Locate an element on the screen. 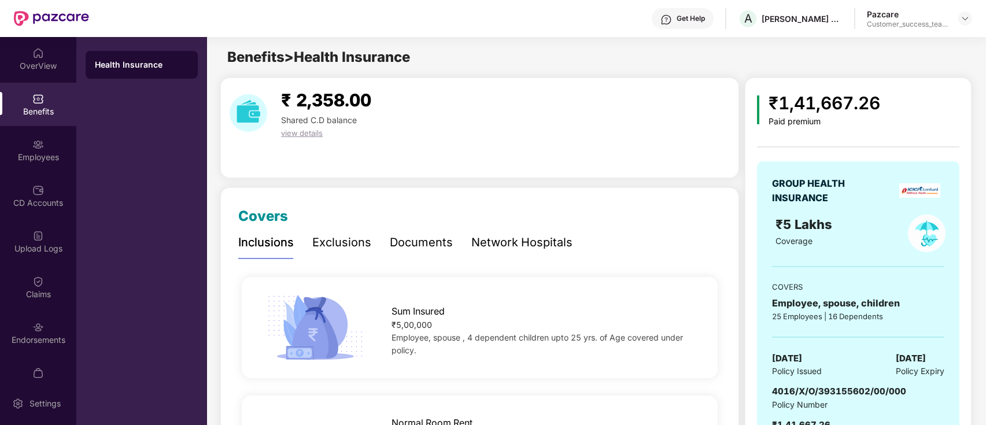 Image resolution: width=986 pixels, height=425 pixels. img: svg+xml;base64,PHN2ZyBpZD0iQ0RfQWNjb3VudHMiIGRhdGEtbmFtZT0iQ0QgQWNjb3VudHMiIHhtbG5zPSJodHRwOi8vd3... is located at coordinates (38, 190).